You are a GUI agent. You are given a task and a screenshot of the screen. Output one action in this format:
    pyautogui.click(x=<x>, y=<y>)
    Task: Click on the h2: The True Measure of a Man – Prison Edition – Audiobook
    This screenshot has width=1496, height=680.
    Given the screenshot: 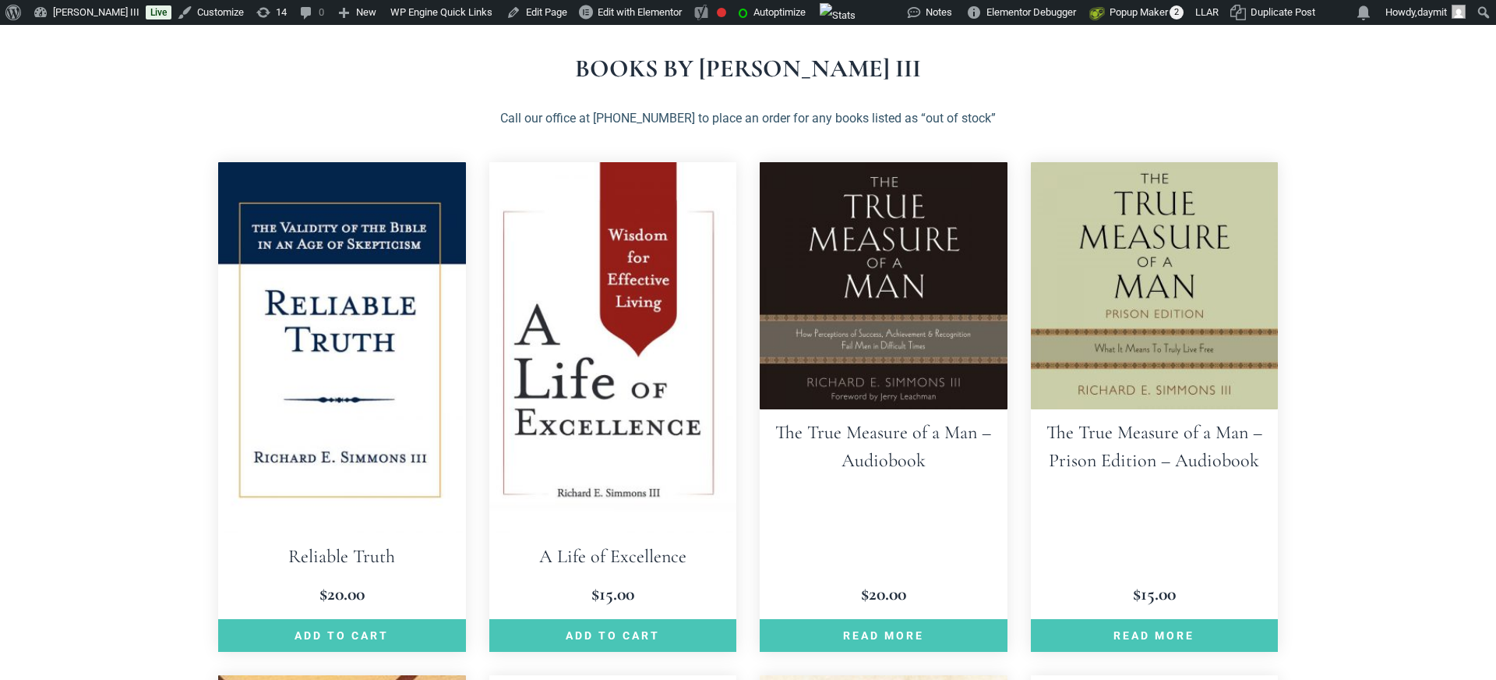 What is the action you would take?
    pyautogui.click(x=1155, y=447)
    